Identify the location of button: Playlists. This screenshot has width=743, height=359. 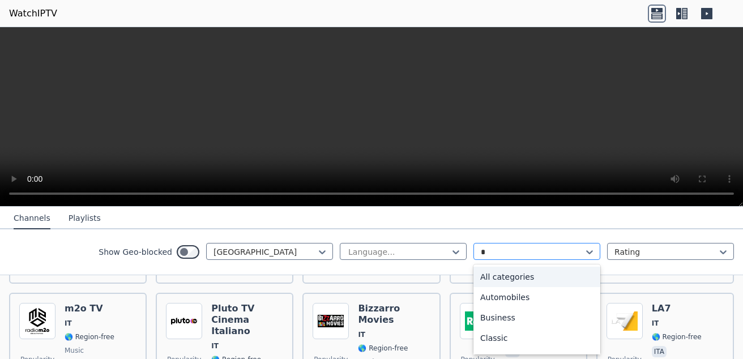
(84, 219).